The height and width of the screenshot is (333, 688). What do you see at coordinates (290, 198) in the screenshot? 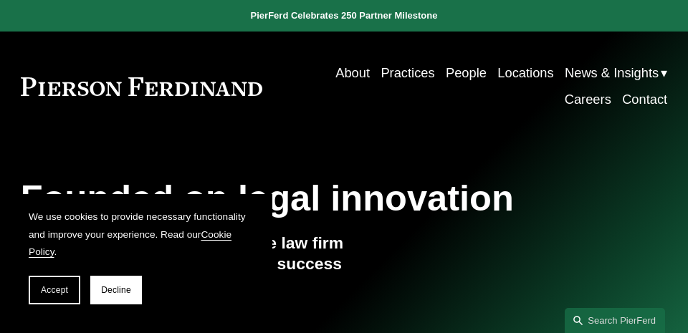
I see `h1: Founded on legal innovation` at bounding box center [290, 198].